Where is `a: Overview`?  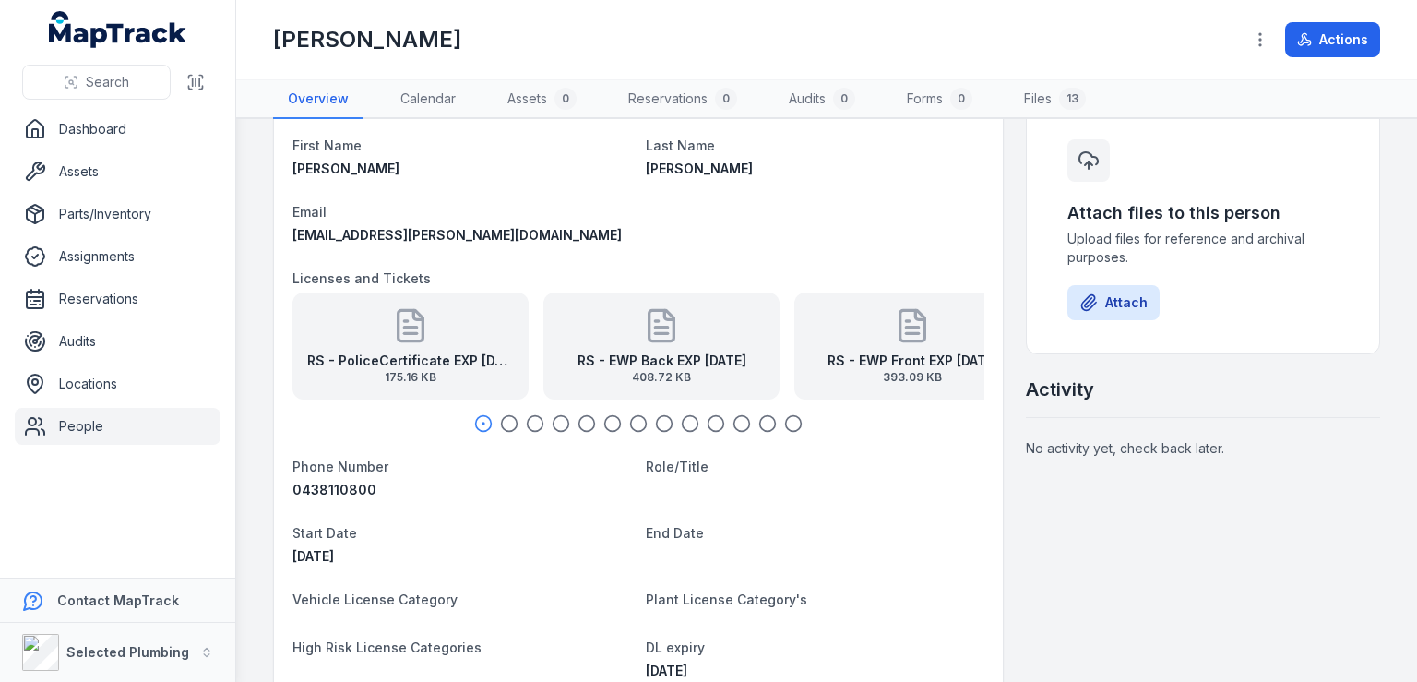 a: Overview is located at coordinates (318, 100).